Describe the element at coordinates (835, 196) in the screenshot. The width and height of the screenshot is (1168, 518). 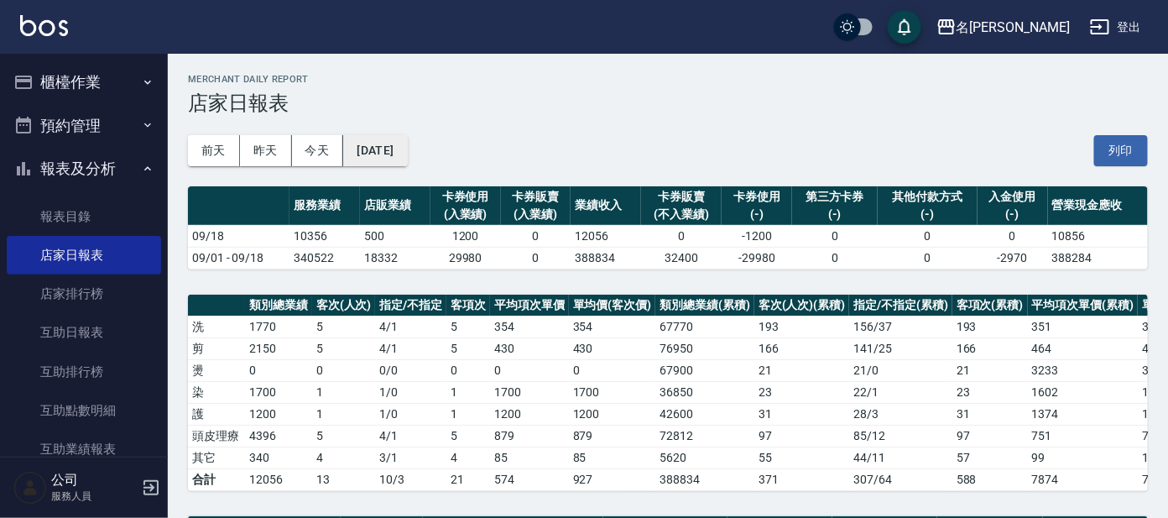
I see `div: 第三方卡券` at that location.